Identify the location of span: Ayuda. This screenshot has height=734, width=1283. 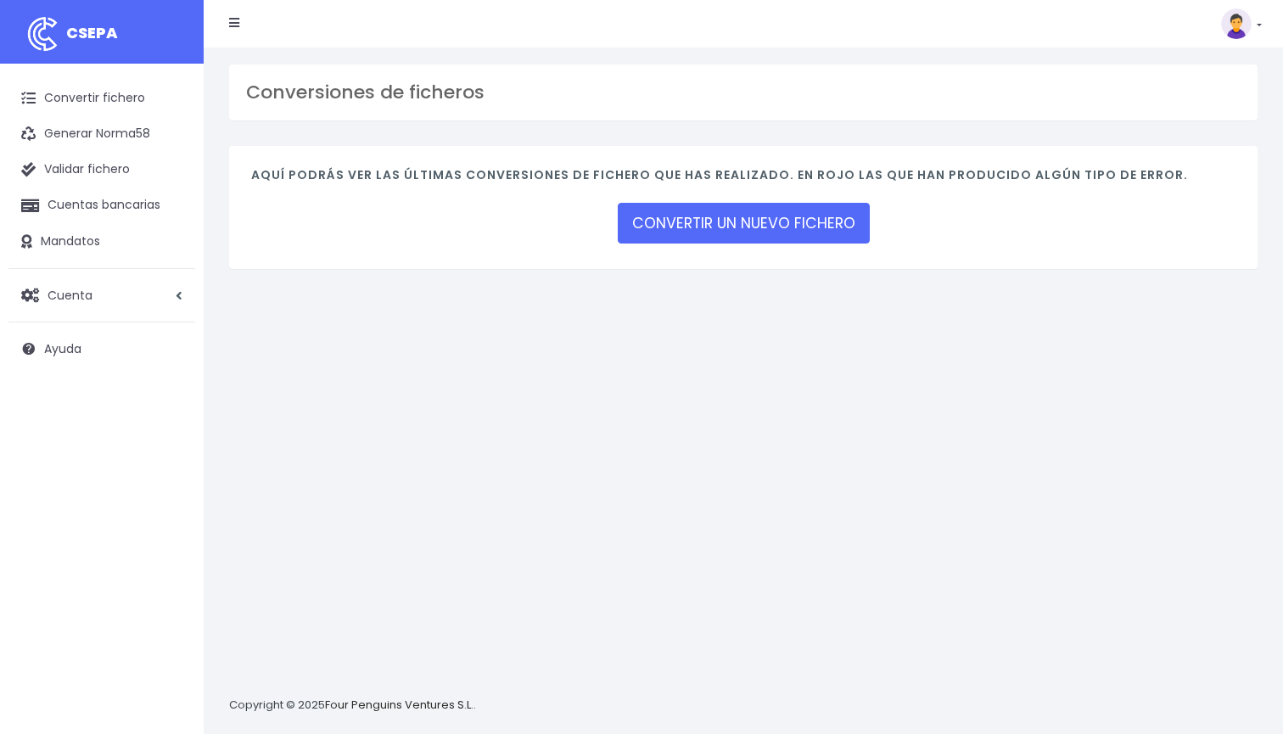
(63, 349).